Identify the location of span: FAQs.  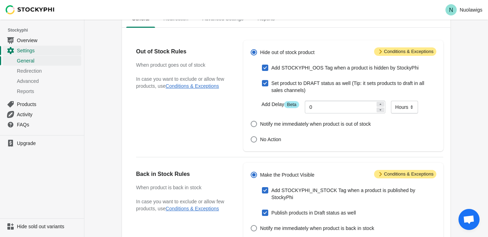
(48, 125).